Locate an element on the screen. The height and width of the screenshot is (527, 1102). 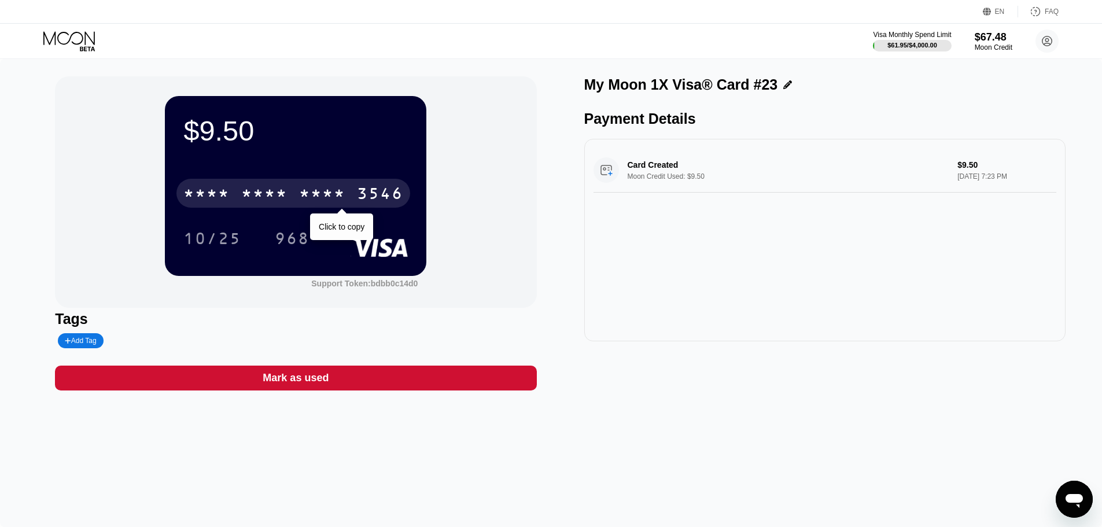
div: Visa Monthly Spend Limit$61.95/$4,000.00 is located at coordinates (912, 41).